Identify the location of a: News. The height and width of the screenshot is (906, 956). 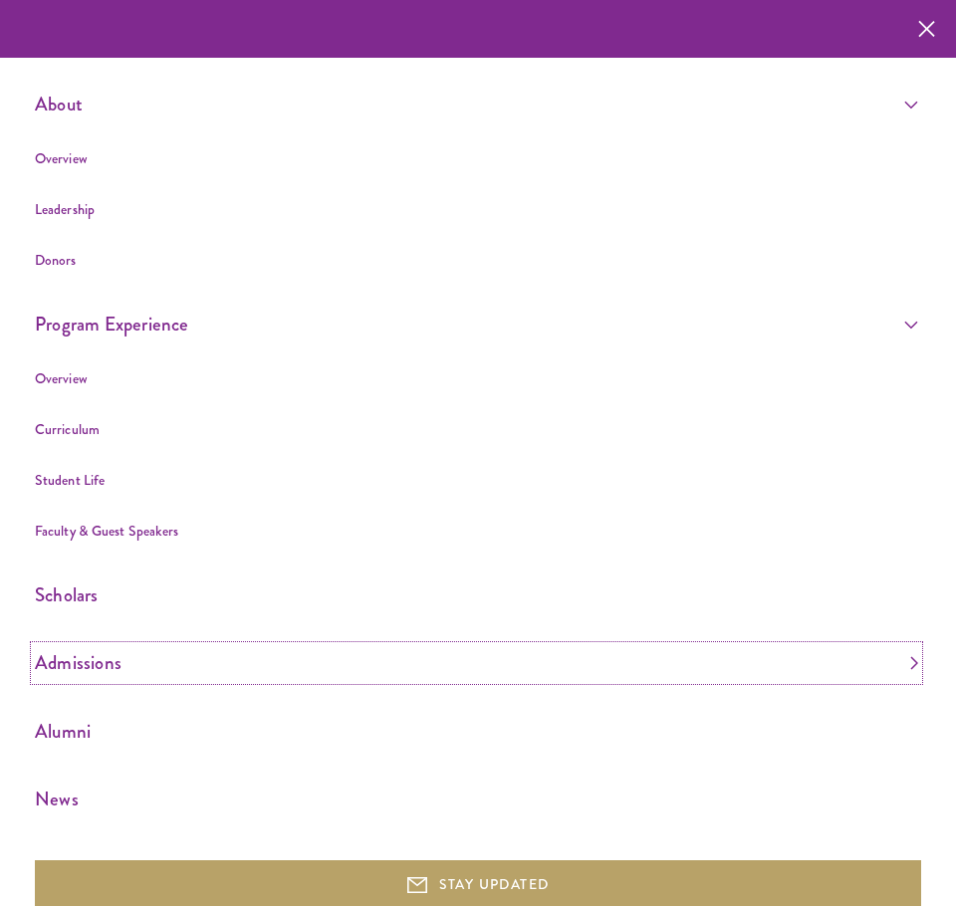
(476, 798).